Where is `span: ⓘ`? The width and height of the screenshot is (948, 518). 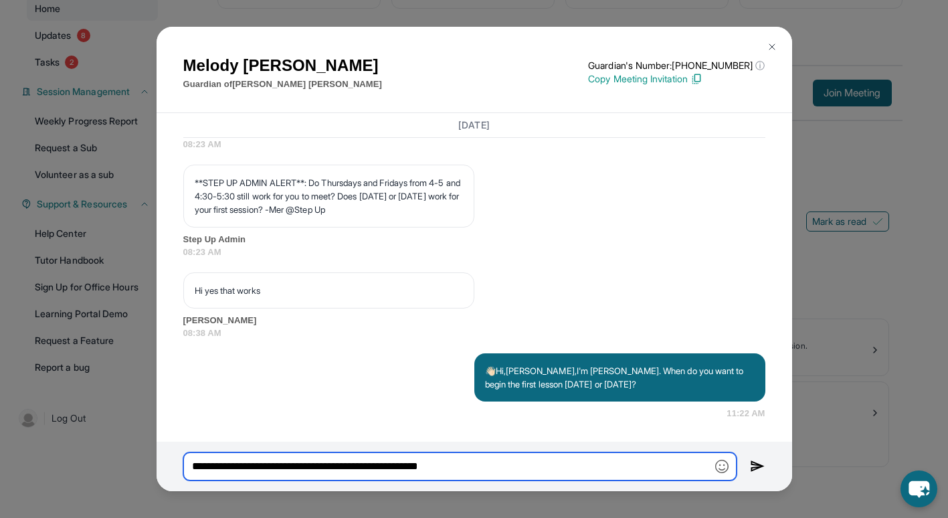
span: ⓘ is located at coordinates (760, 66).